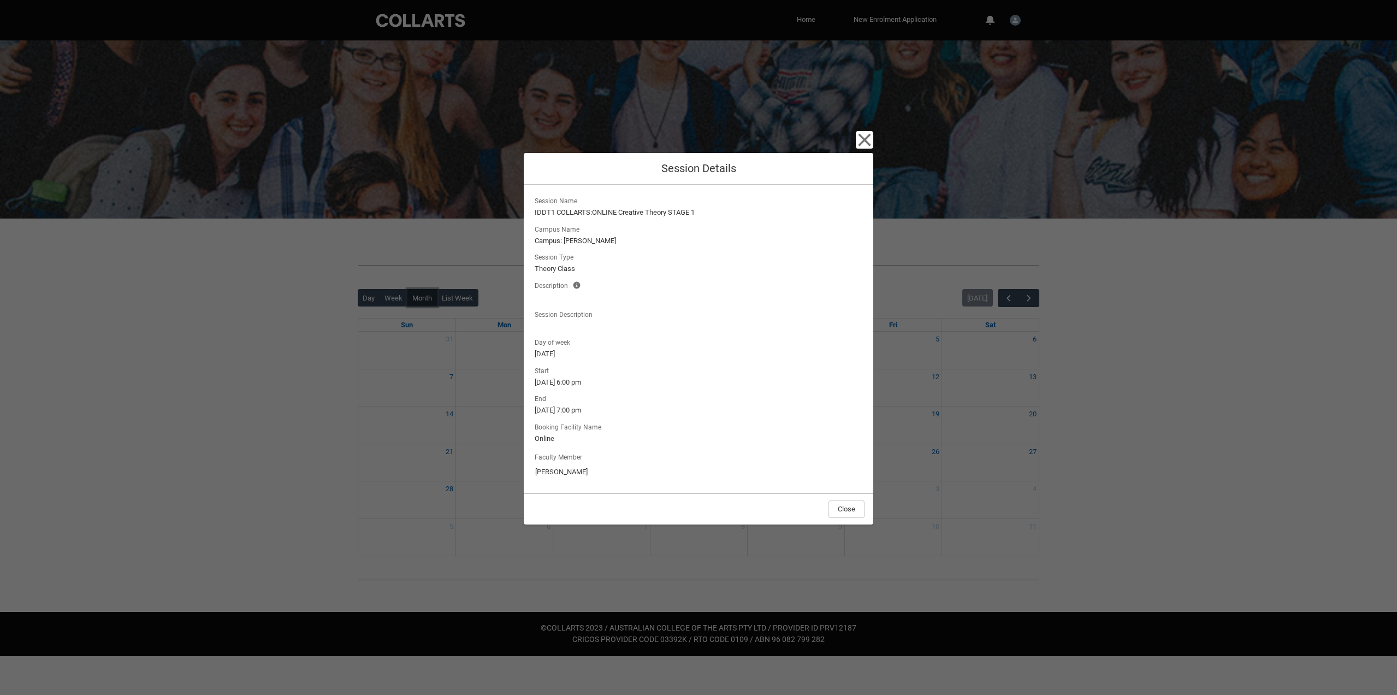  Describe the element at coordinates (554, 341) in the screenshot. I see `span: Day of week` at that location.